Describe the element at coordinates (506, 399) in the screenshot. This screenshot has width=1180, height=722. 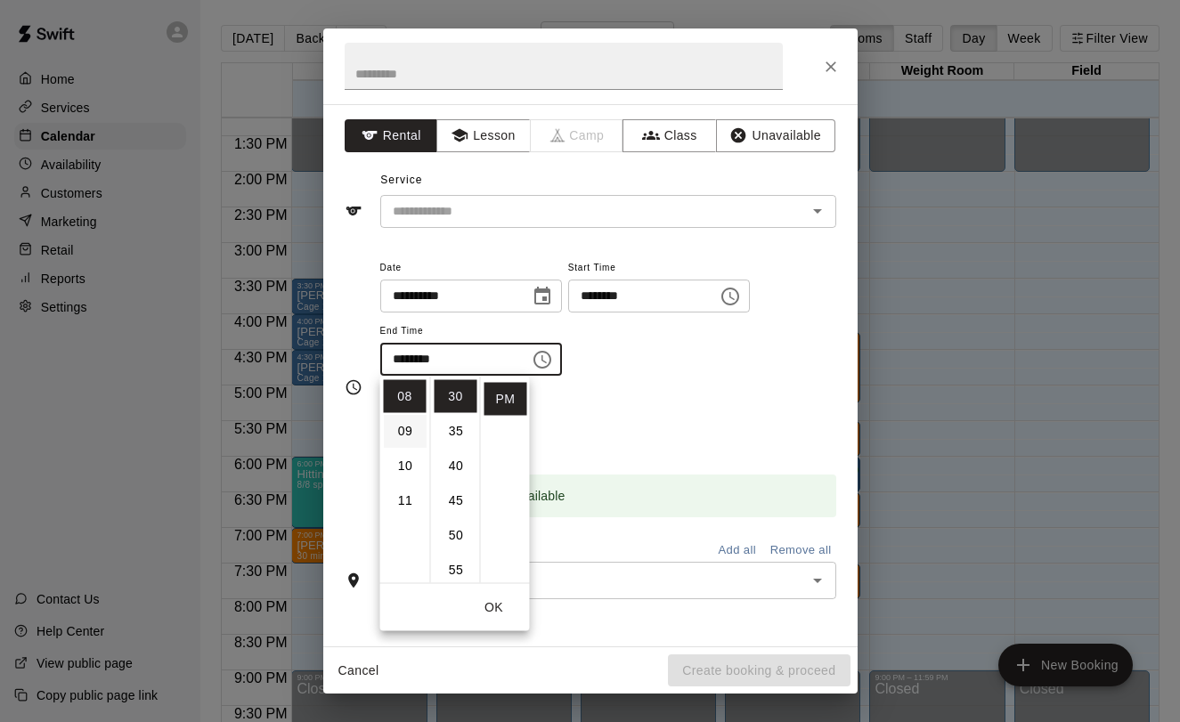
I see `li: PM` at that location.